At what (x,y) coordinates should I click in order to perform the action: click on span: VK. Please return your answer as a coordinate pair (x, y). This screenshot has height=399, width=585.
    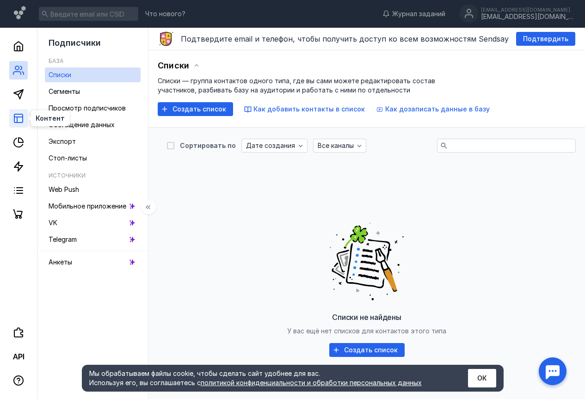
    Looking at the image, I should click on (53, 222).